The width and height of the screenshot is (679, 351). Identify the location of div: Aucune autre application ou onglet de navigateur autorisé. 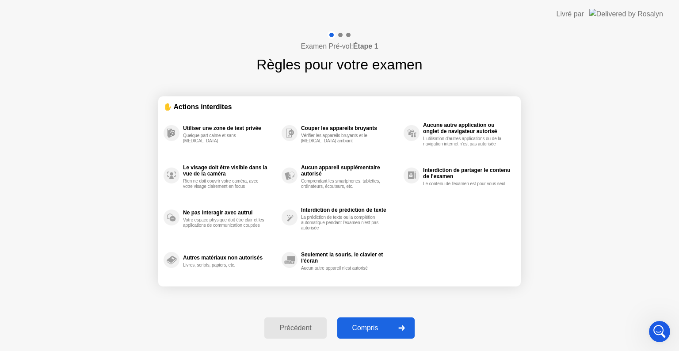
(467, 128).